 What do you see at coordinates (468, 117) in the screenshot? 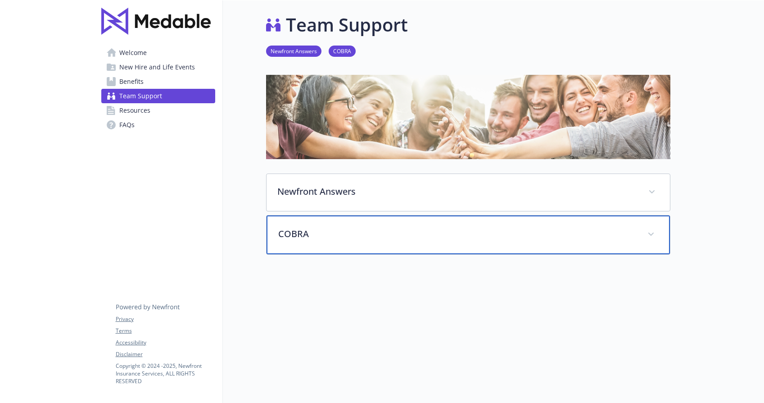
I see `img: team support page banner` at bounding box center [468, 117].